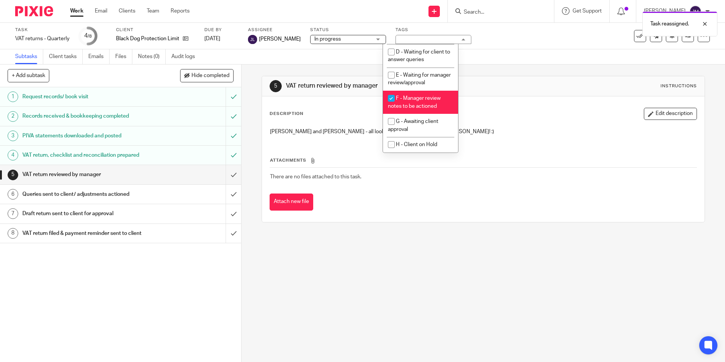 The width and height of the screenshot is (725, 362). Describe the element at coordinates (88, 97) in the screenshot. I see `h1: Request records/ book visit` at that location.